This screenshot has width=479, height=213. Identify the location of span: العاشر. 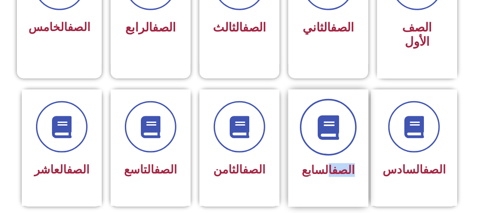
(62, 170).